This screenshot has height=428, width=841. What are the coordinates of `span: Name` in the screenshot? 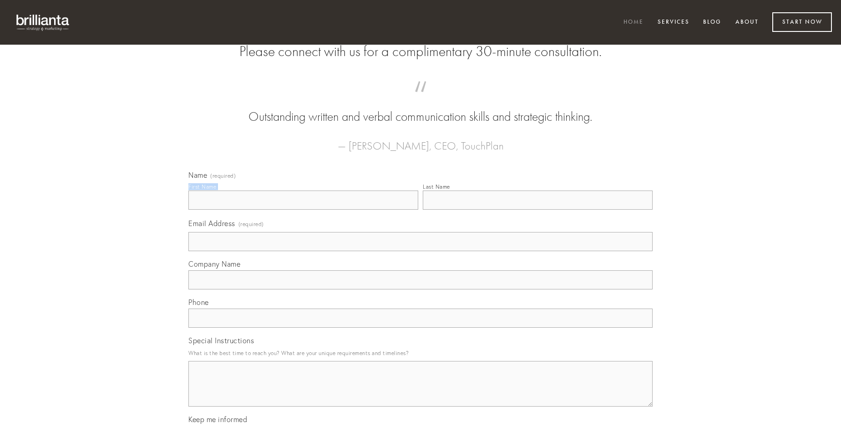 It's located at (198, 175).